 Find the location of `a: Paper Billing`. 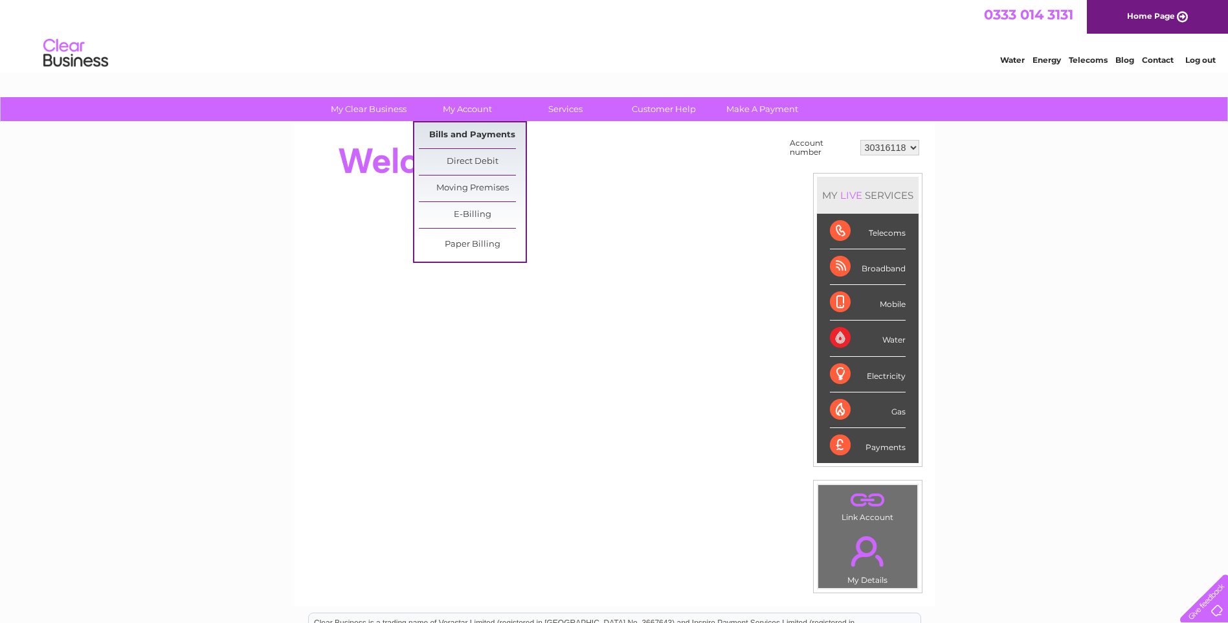

a: Paper Billing is located at coordinates (472, 245).